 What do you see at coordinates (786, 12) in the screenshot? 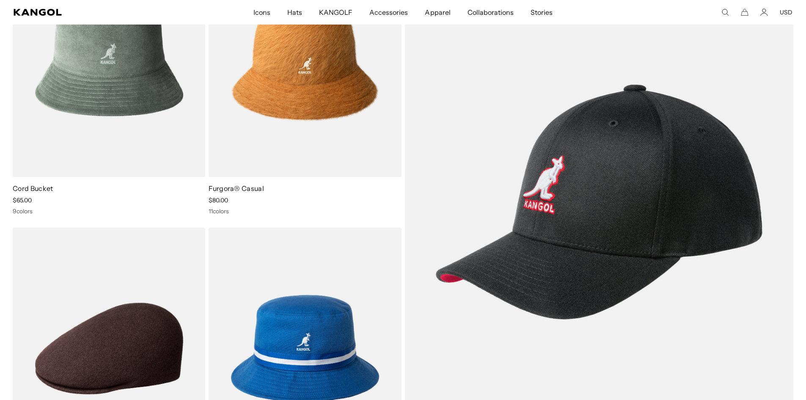
I see `button: USD` at bounding box center [786, 12].